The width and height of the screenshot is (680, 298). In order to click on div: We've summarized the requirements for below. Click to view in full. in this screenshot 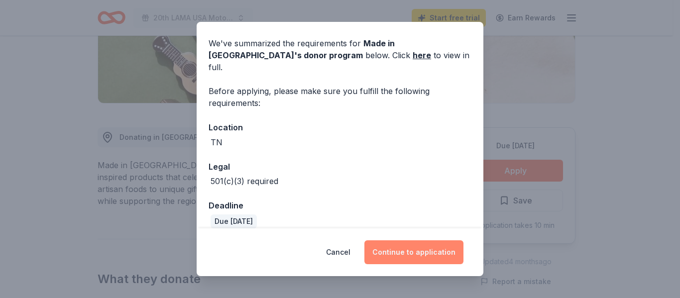, I will do `click(340, 55)`.